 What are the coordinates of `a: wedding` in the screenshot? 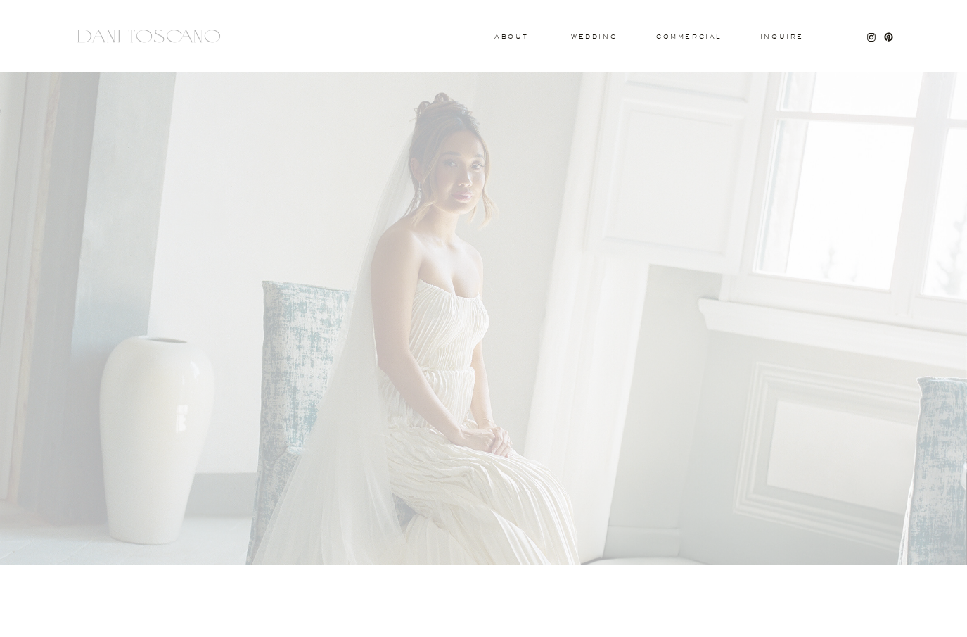 It's located at (594, 36).